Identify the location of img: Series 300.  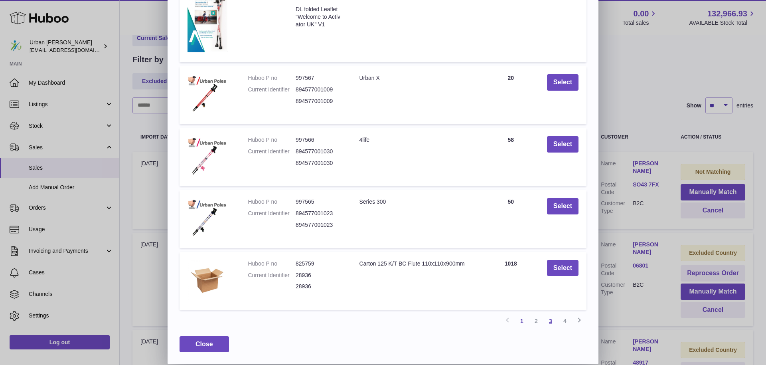
(208, 218).